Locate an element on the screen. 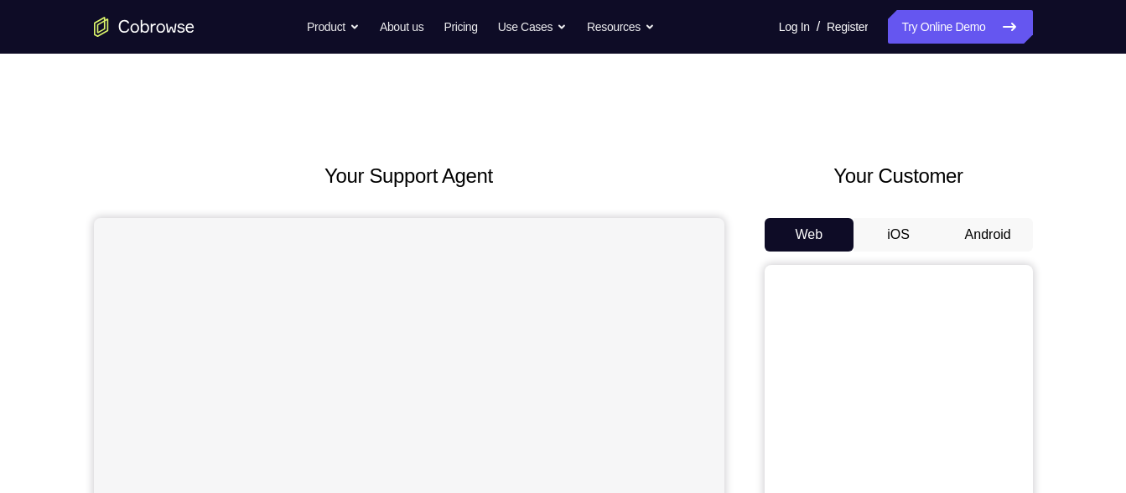 Image resolution: width=1126 pixels, height=493 pixels. h2: Your Customer is located at coordinates (899, 176).